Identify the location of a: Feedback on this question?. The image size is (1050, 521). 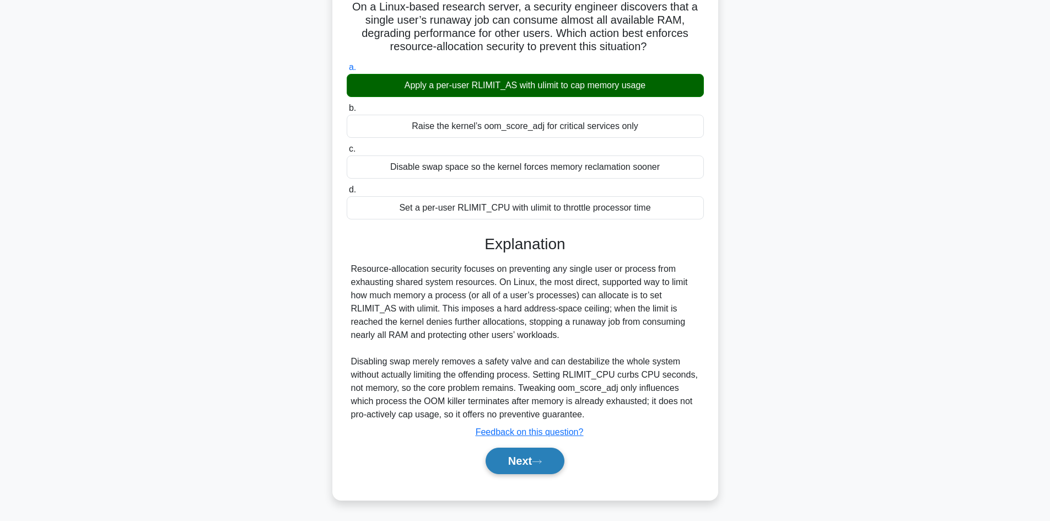
(530, 432).